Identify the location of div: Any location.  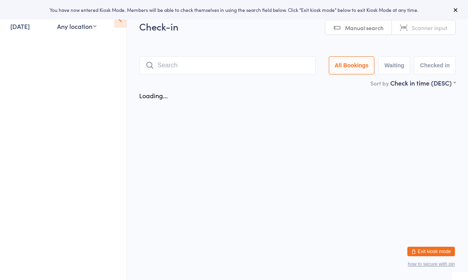
(77, 26).